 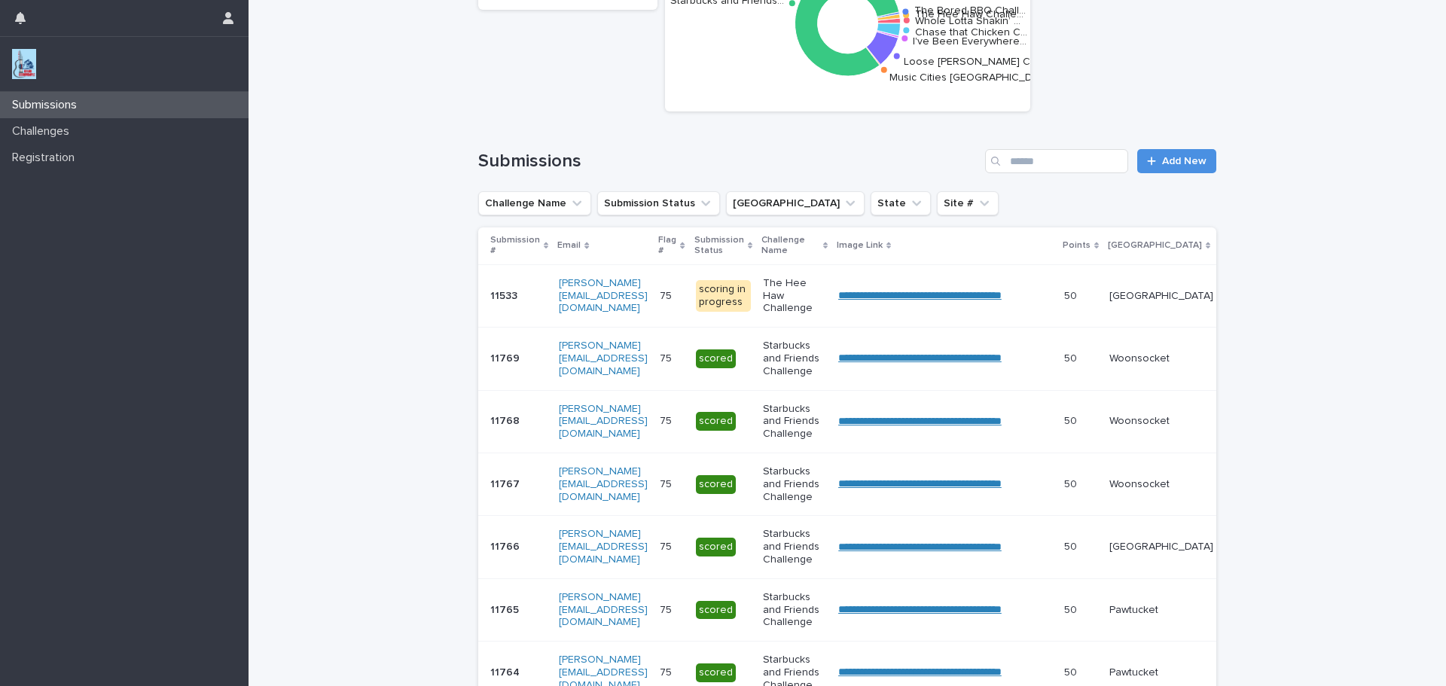 I want to click on p: Points, so click(x=1076, y=246).